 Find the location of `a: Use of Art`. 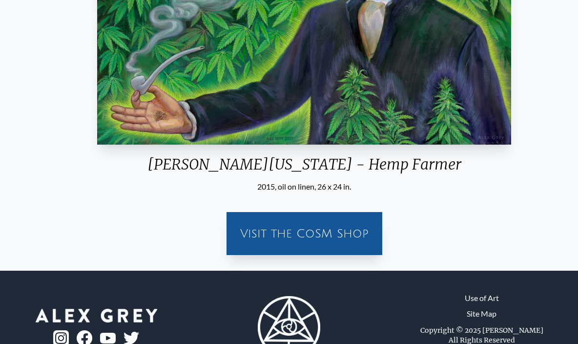

a: Use of Art is located at coordinates (482, 298).